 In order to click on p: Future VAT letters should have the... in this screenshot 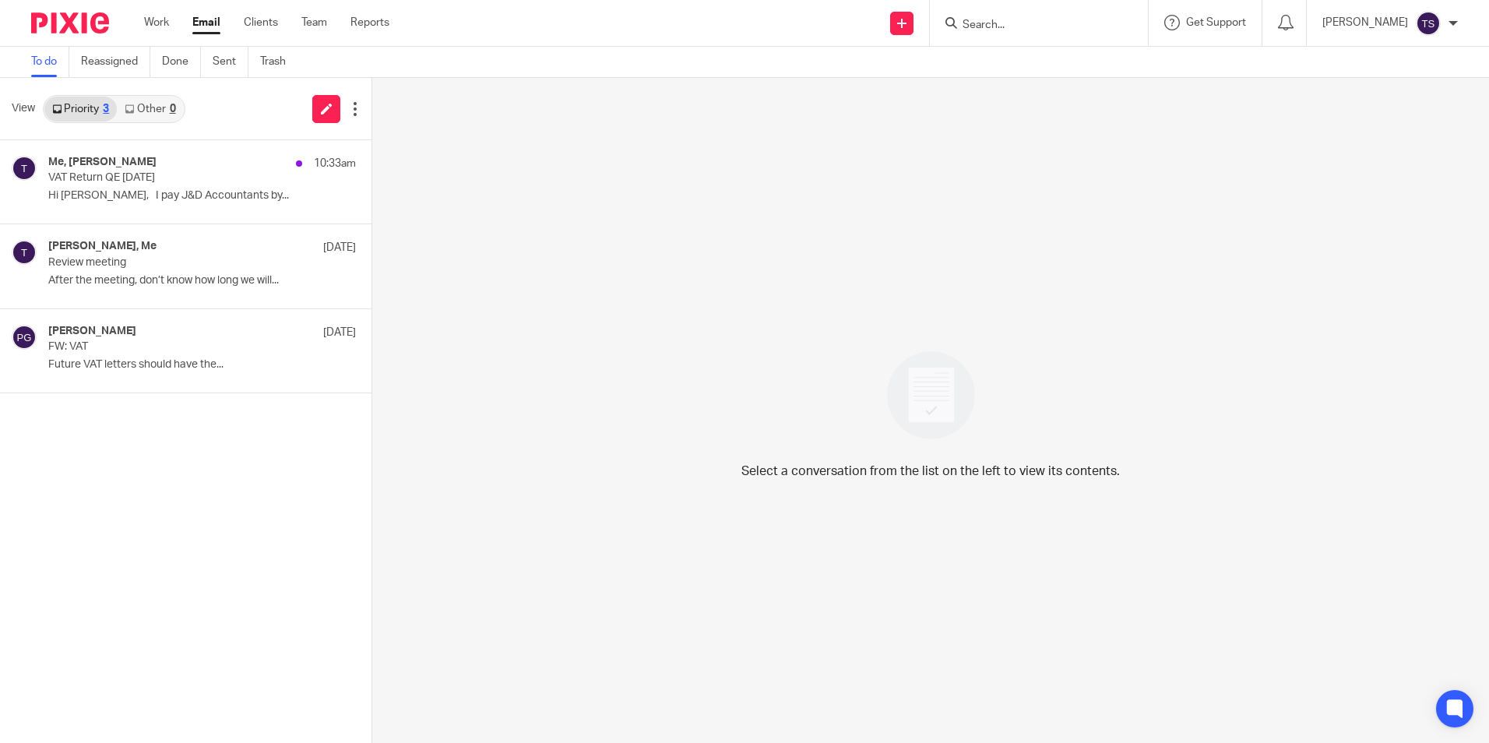, I will do `click(202, 365)`.